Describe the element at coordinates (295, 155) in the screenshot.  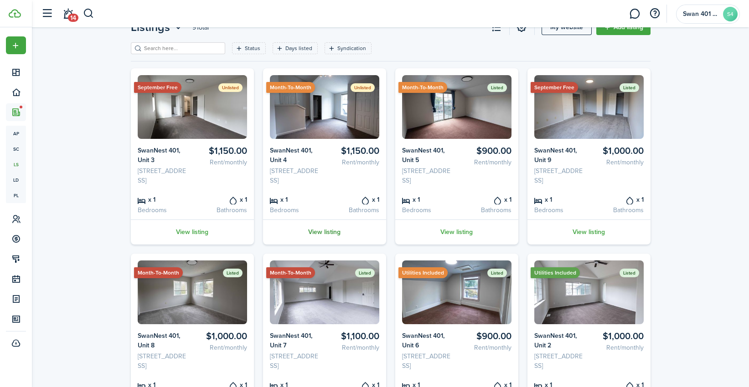
I see `card-listing-title: SwanNest 401, Unit 4` at that location.